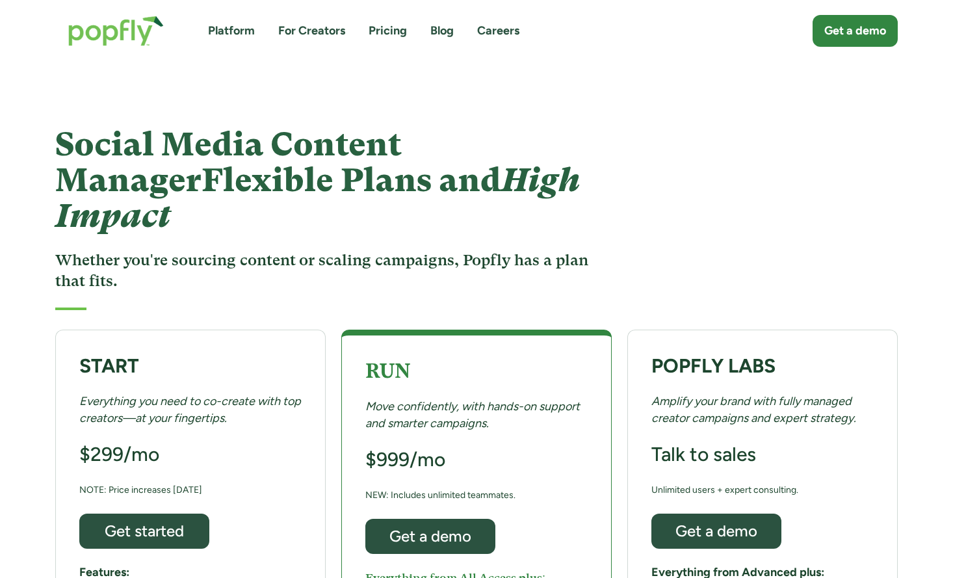 The height and width of the screenshot is (578, 953). I want to click on a: home, so click(116, 31).